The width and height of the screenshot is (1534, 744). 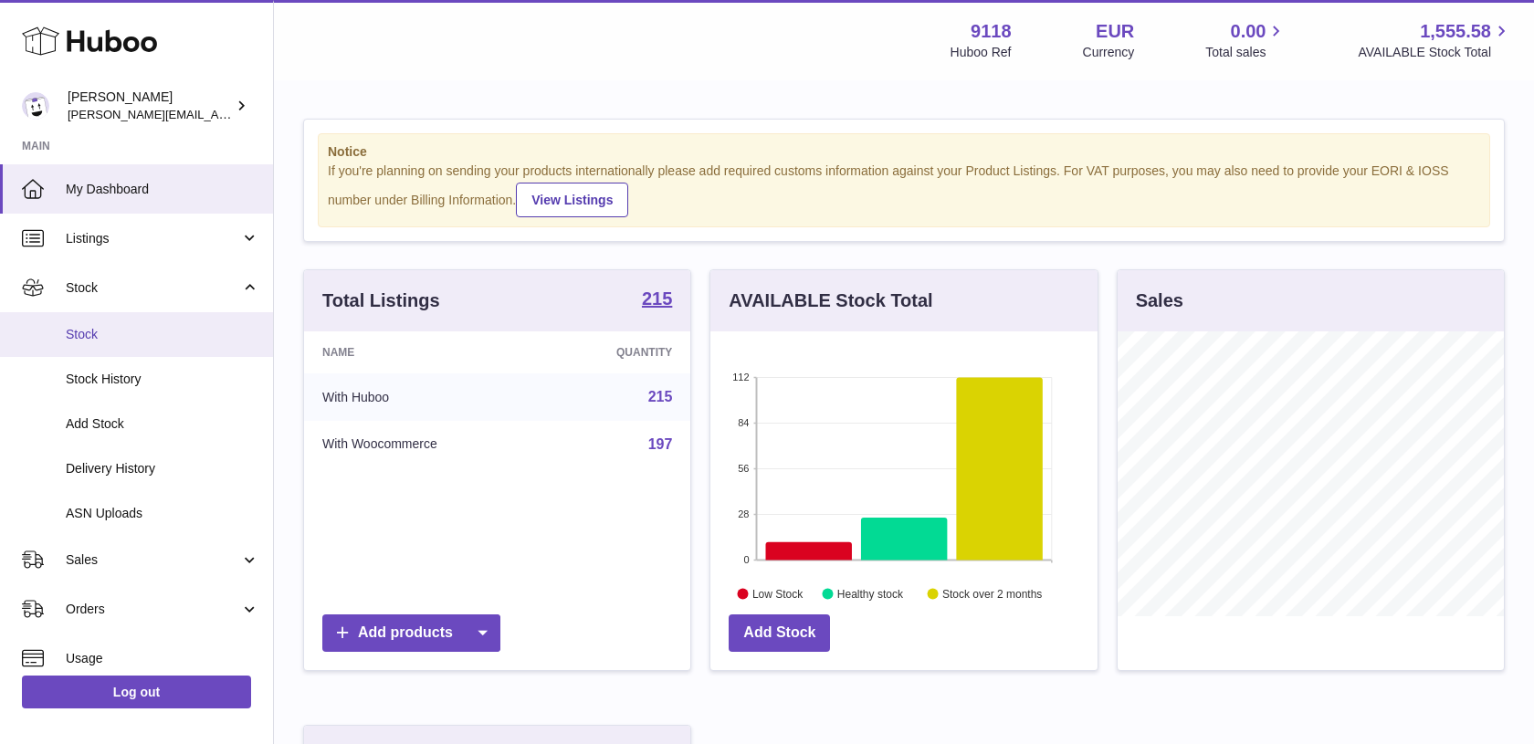 I want to click on div: Huboo Ref, so click(x=981, y=52).